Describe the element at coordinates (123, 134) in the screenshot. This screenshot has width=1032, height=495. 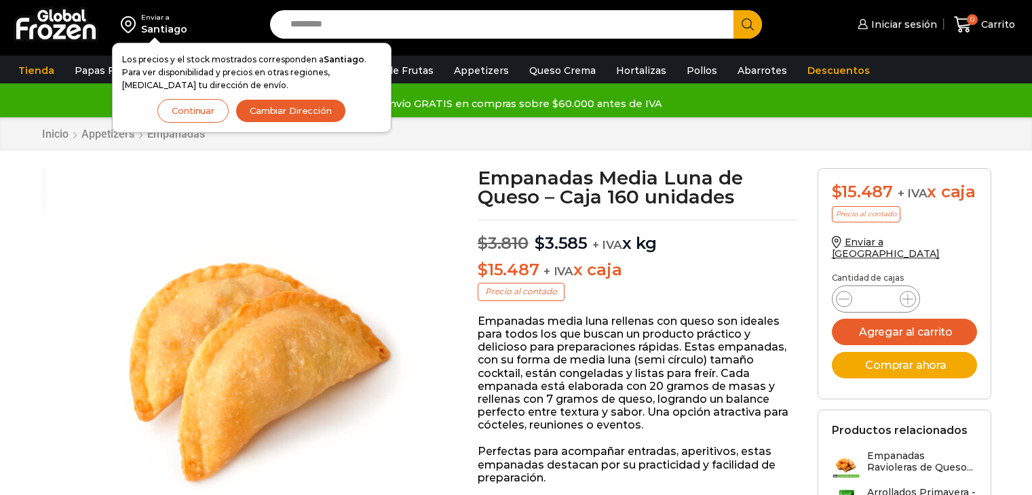
I see `nav: Breadcrumb` at that location.